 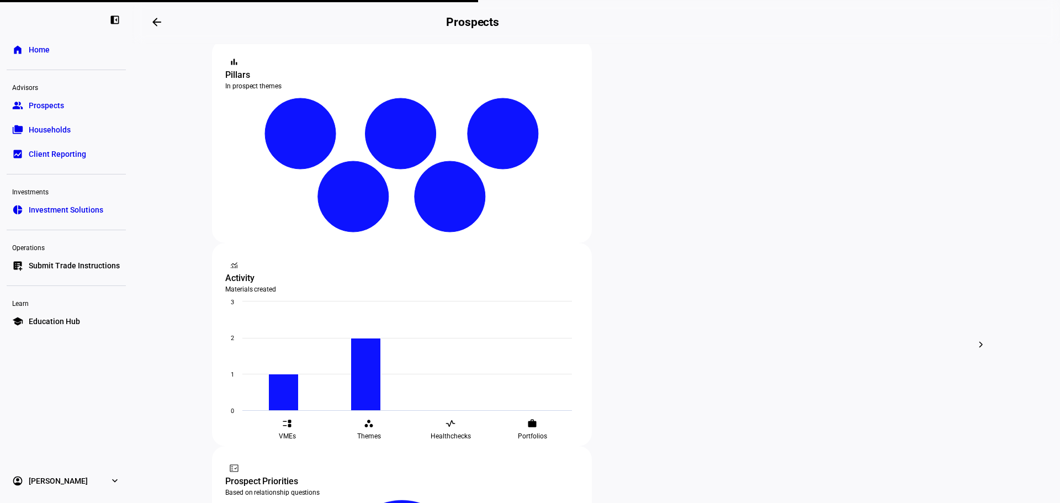 I want to click on h2: Prospects, so click(x=473, y=22).